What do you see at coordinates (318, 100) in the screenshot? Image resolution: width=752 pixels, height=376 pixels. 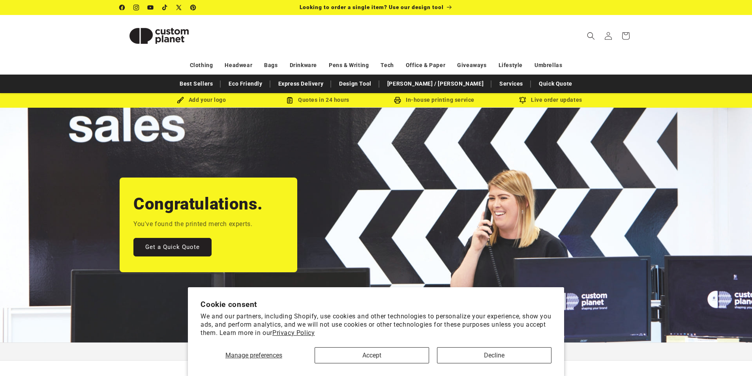 I see `div: Quotes in 24 hours` at bounding box center [318, 100].